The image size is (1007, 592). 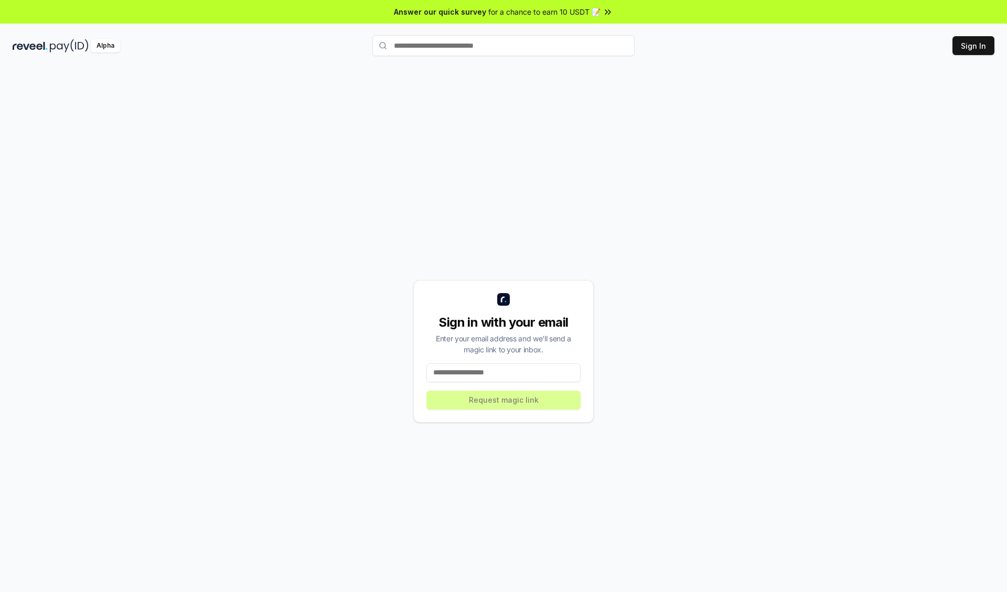 What do you see at coordinates (440, 12) in the screenshot?
I see `span: Answer our quick survey` at bounding box center [440, 12].